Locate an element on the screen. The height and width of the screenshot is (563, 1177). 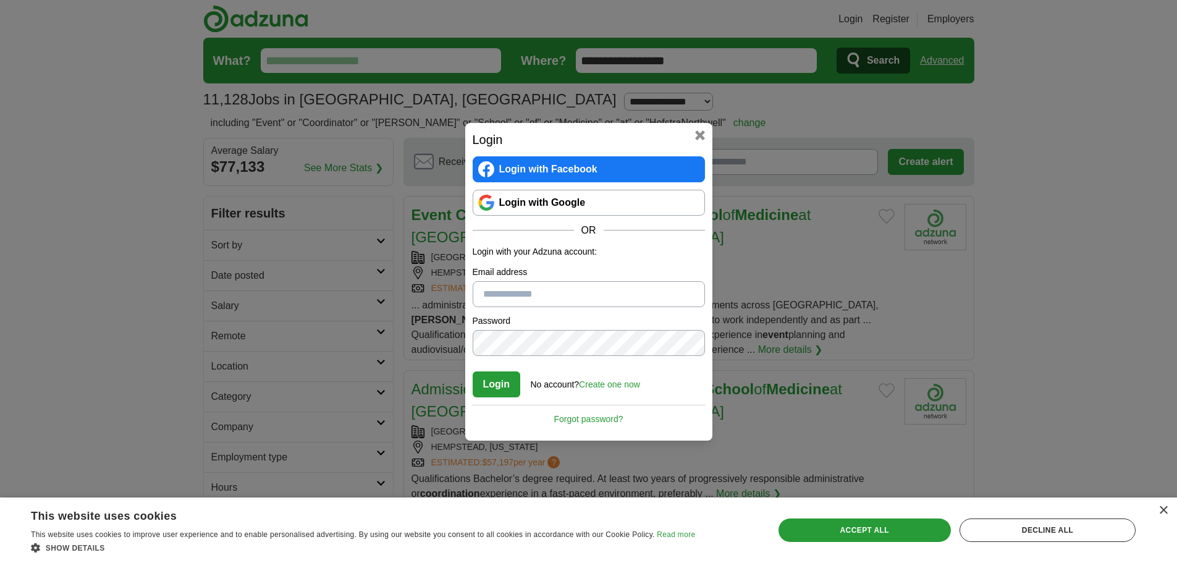
span: Show details is located at coordinates (75, 548).